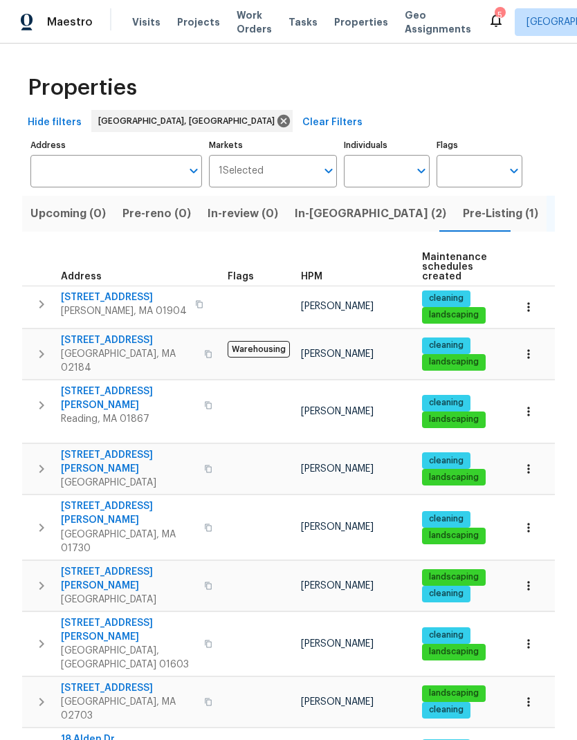 The width and height of the screenshot is (577, 740). I want to click on span: In-review (0), so click(243, 214).